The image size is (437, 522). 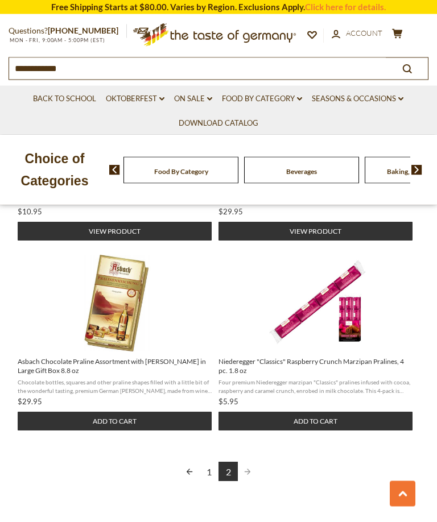 What do you see at coordinates (316, 367) in the screenshot?
I see `span: Niederegger "Classics" Raspberry Crunch Marzipan Pralines, 4 pc. 1.8 oz` at bounding box center [316, 367].